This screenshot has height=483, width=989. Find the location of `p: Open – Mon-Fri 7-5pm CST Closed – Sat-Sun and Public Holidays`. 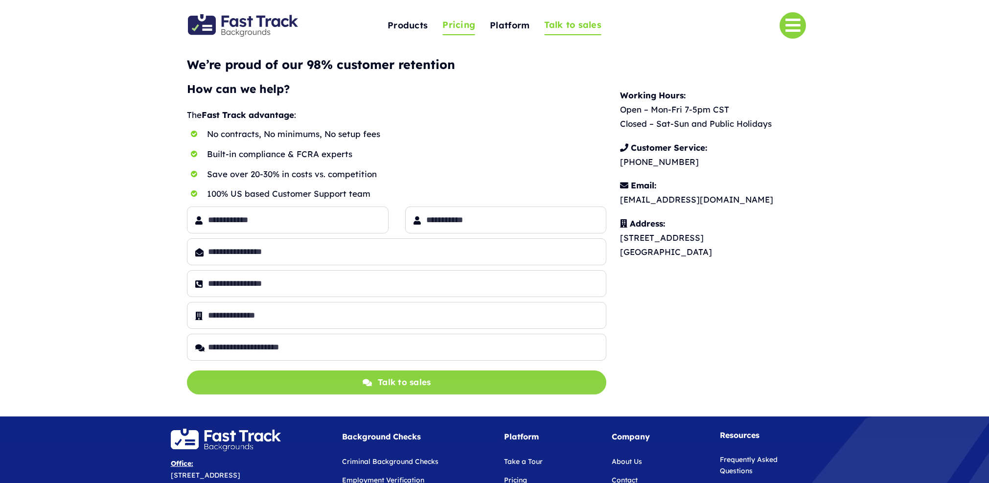

p: Open – Mon-Fri 7-5pm CST Closed – Sat-Sun and Public Holidays is located at coordinates (718, 110).